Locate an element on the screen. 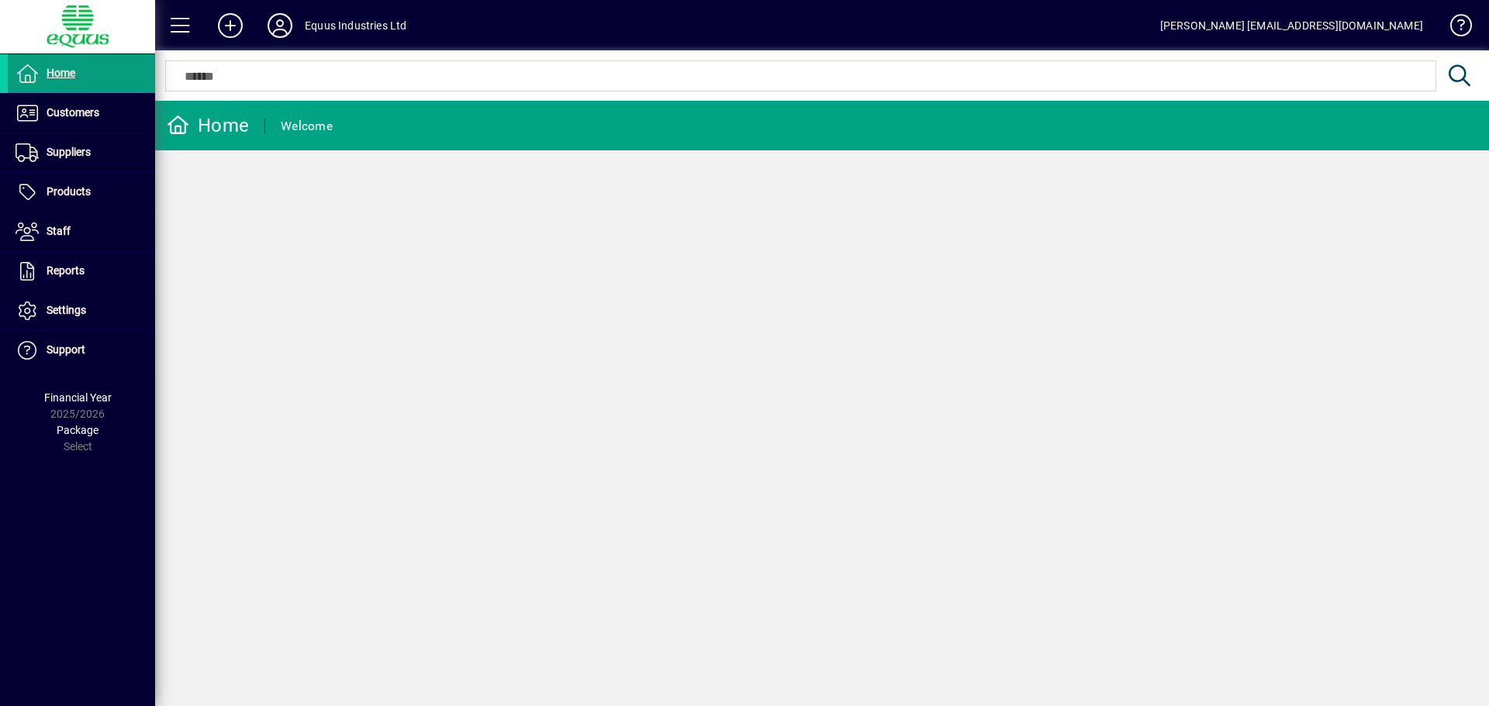 The image size is (1489, 706). a: Staff is located at coordinates (81, 232).